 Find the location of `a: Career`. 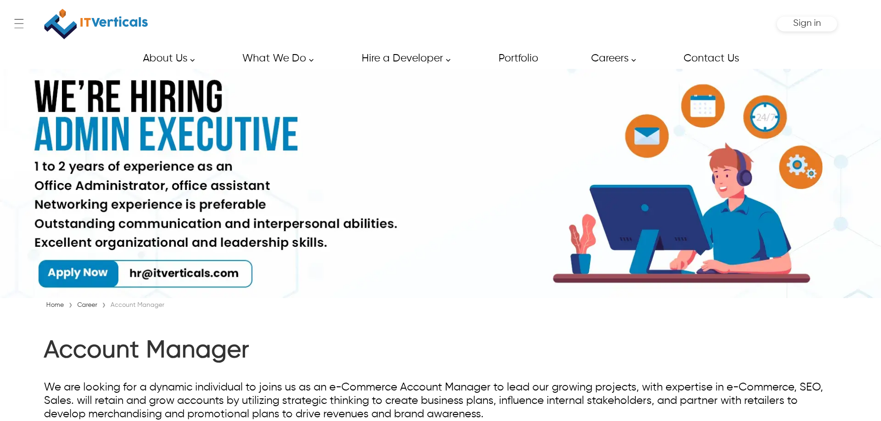

a: Career is located at coordinates (87, 305).